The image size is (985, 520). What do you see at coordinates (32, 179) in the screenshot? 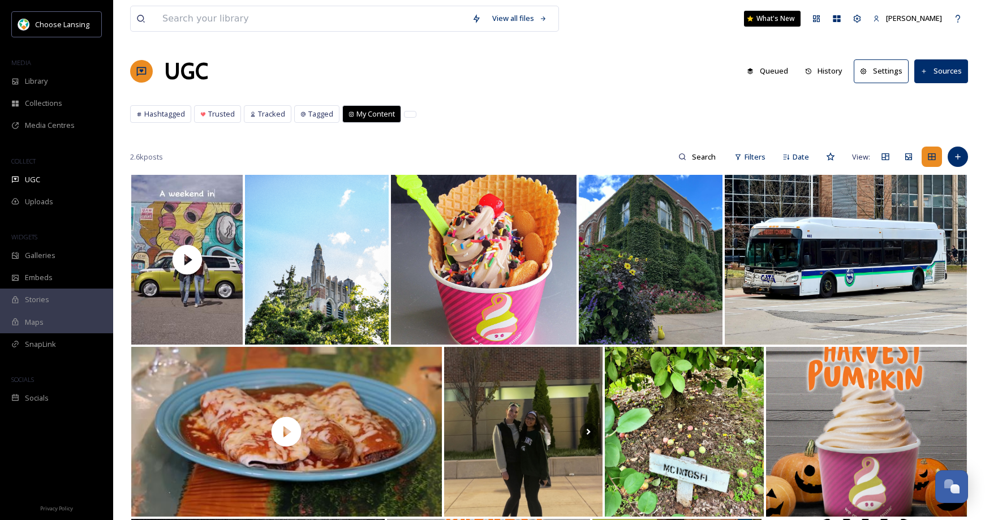
I see `span: UGC` at bounding box center [32, 179].